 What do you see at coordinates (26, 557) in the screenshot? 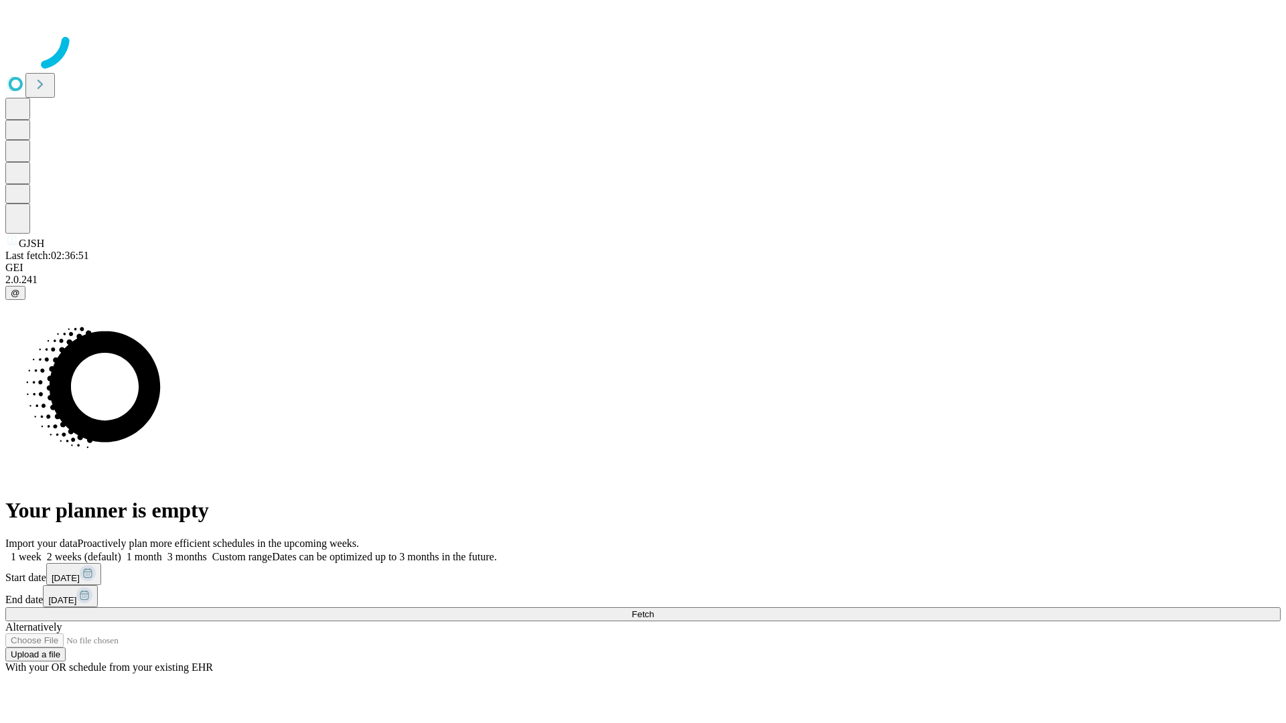
I see `span: 1 week` at bounding box center [26, 557].